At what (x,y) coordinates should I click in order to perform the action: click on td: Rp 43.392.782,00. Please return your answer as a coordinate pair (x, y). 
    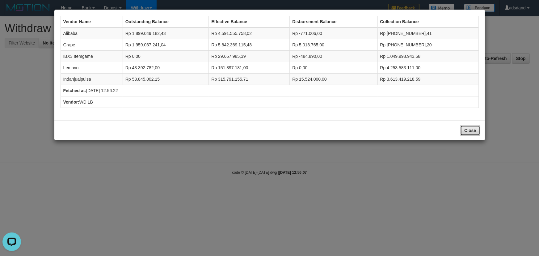
    Looking at the image, I should click on (166, 68).